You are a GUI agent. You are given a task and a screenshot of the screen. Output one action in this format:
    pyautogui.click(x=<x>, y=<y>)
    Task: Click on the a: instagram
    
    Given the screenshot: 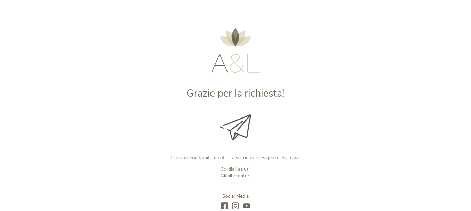 What is the action you would take?
    pyautogui.click(x=235, y=206)
    